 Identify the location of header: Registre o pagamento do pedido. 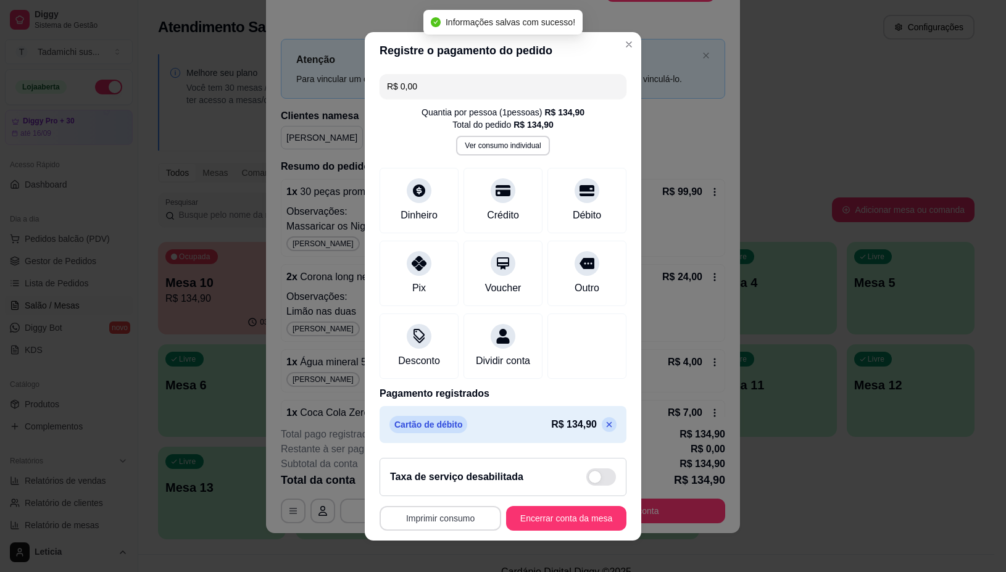
(503, 51).